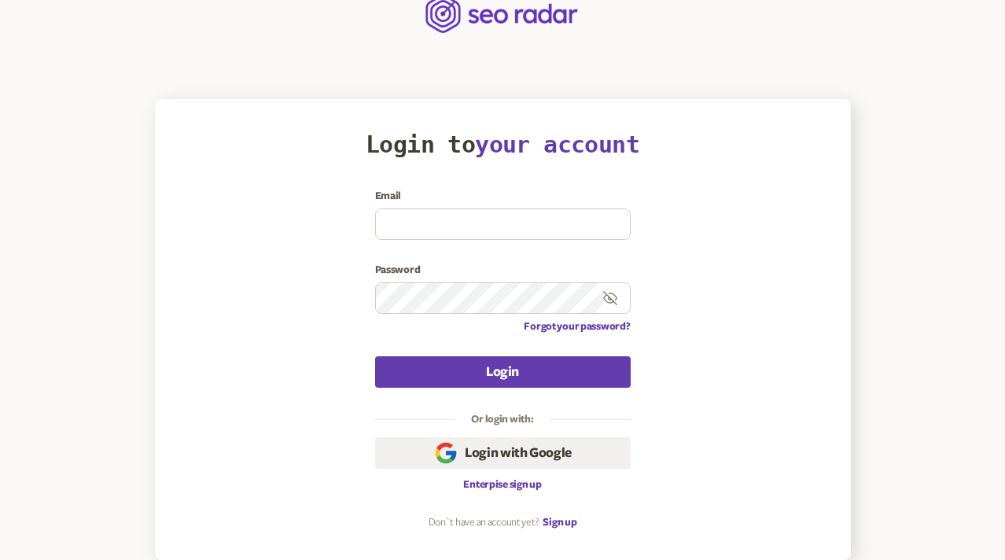 The height and width of the screenshot is (560, 1005). Describe the element at coordinates (577, 326) in the screenshot. I see `a: Forgot your password?` at that location.